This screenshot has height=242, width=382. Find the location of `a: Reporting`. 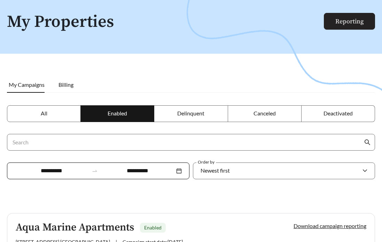

a: Reporting is located at coordinates (349, 21).